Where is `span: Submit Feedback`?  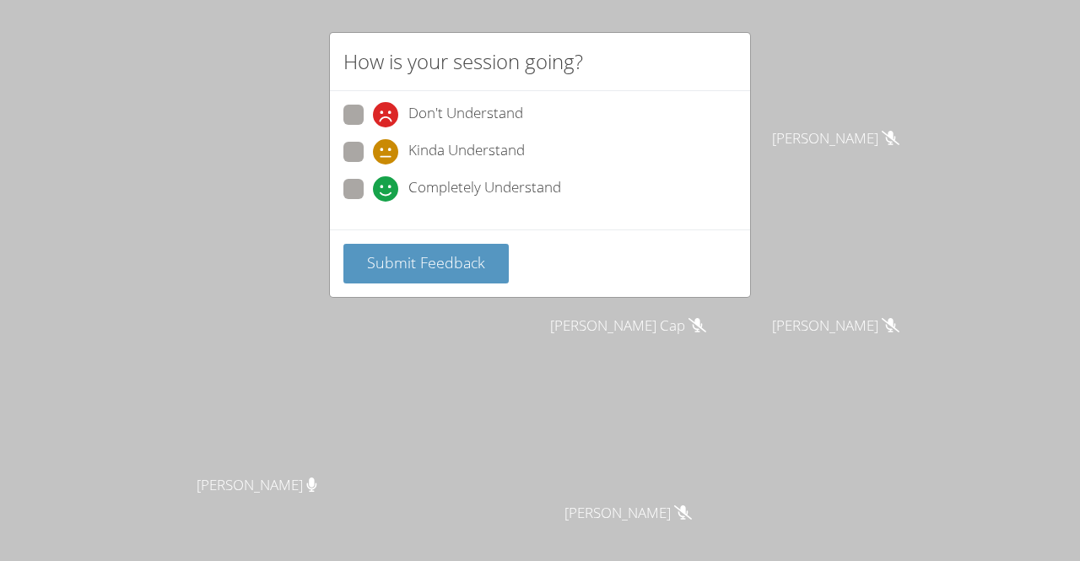
span: Submit Feedback is located at coordinates (426, 262).